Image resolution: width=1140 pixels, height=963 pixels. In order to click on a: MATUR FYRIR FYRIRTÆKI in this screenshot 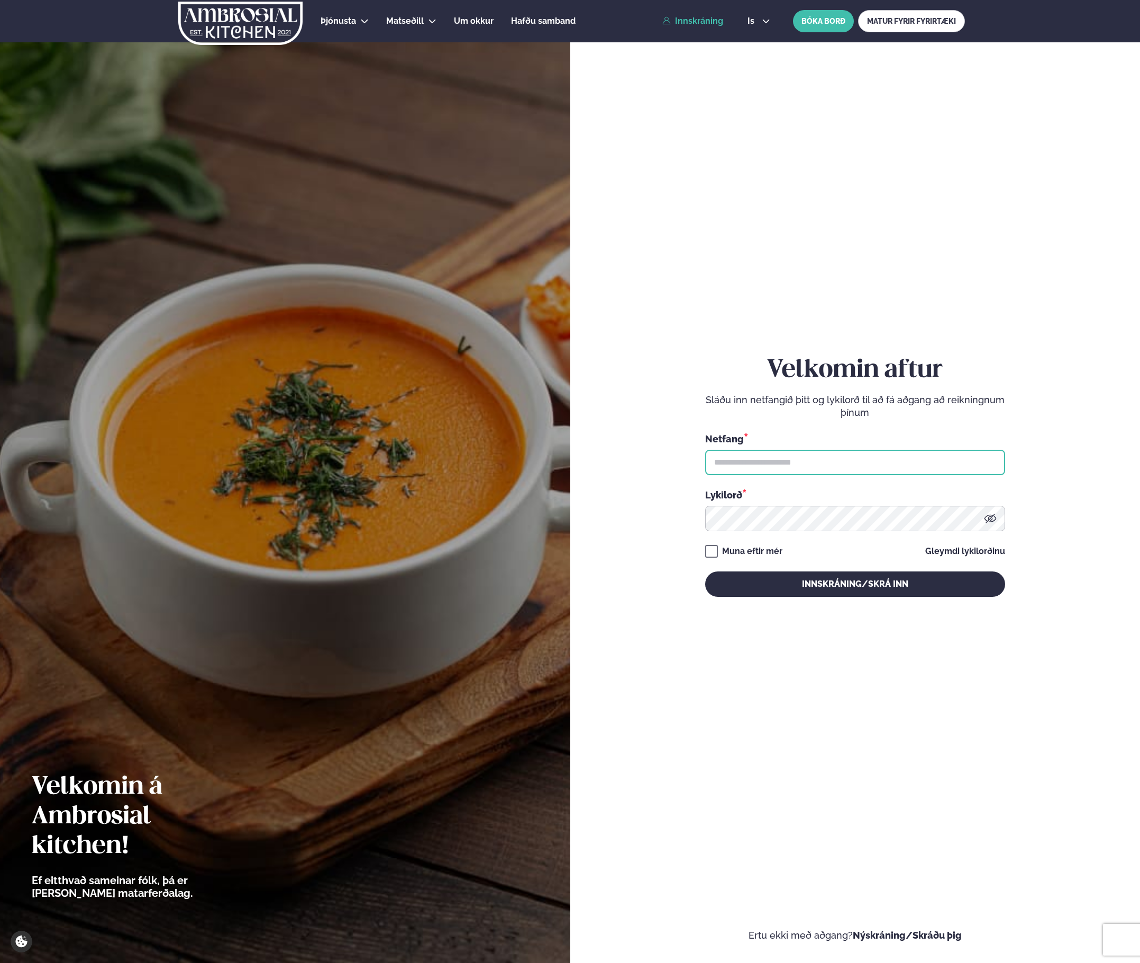, I will do `click(912, 21)`.